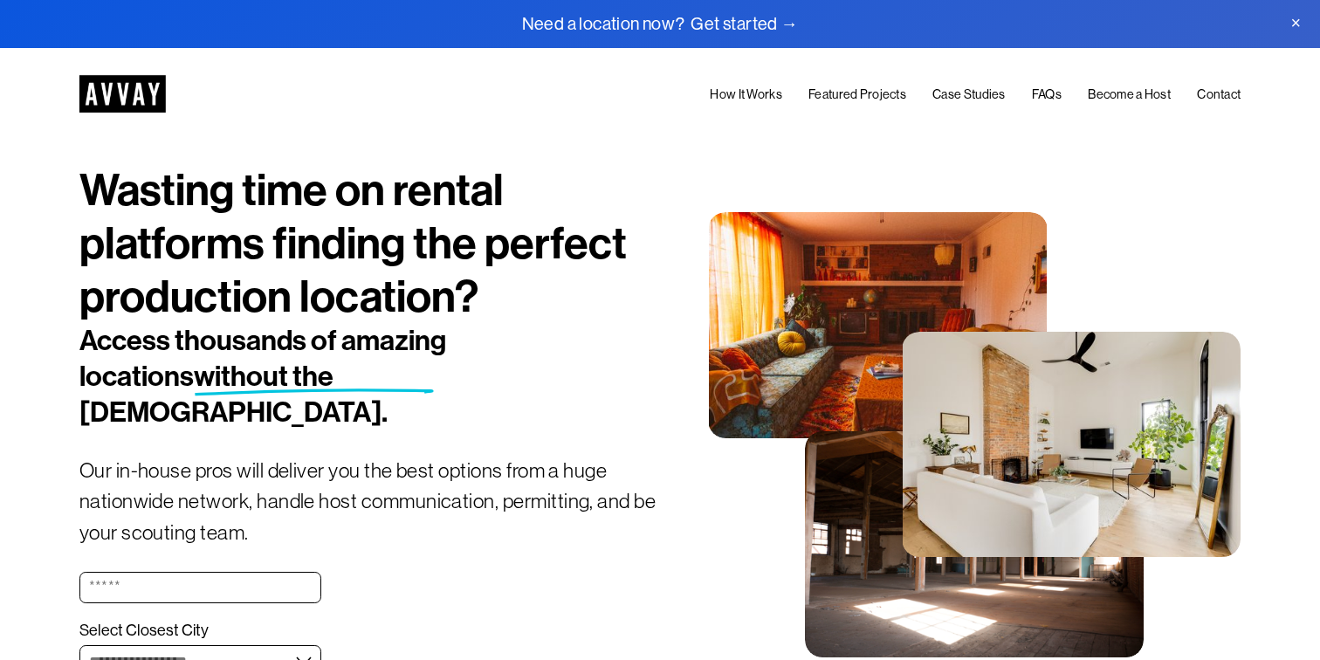 This screenshot has width=1320, height=660. I want to click on a: Case Studies, so click(968, 94).